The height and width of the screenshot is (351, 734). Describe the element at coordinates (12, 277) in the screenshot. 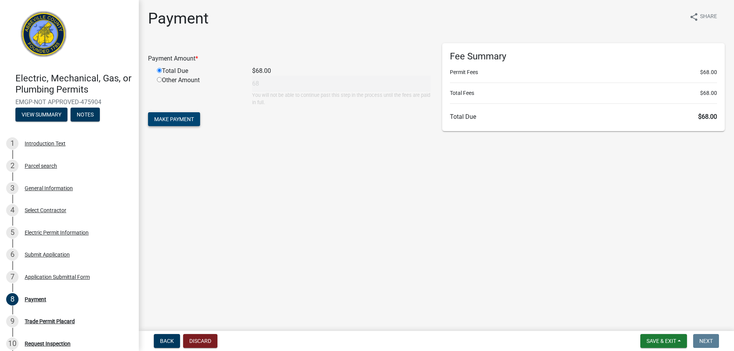

I see `div: 7` at that location.